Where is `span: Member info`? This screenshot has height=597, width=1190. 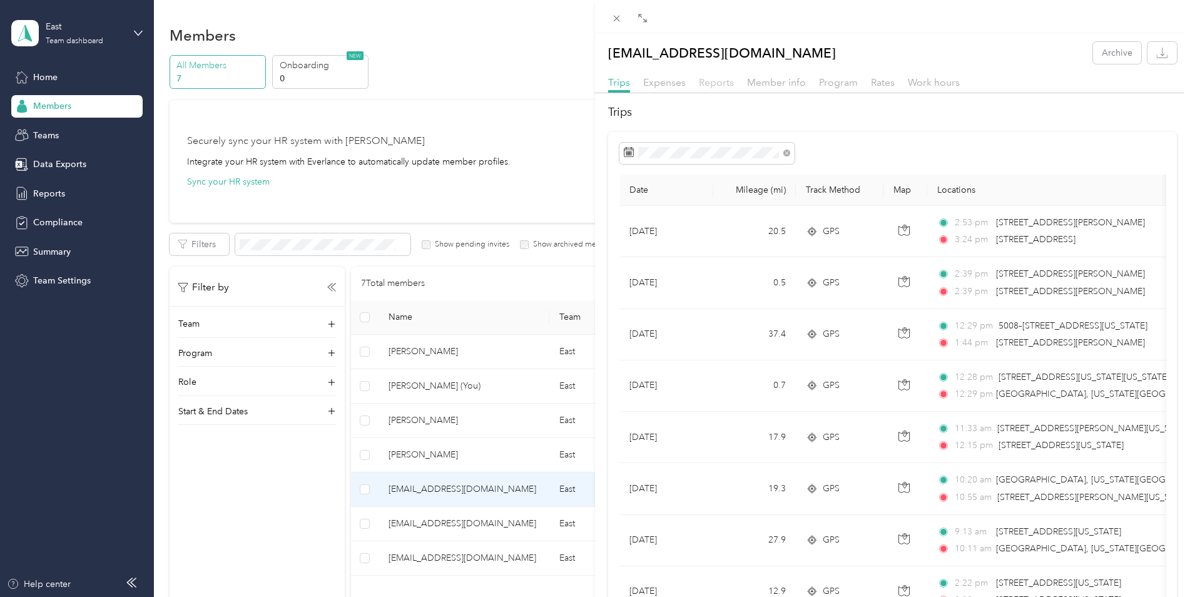
span: Member info is located at coordinates (777, 82).